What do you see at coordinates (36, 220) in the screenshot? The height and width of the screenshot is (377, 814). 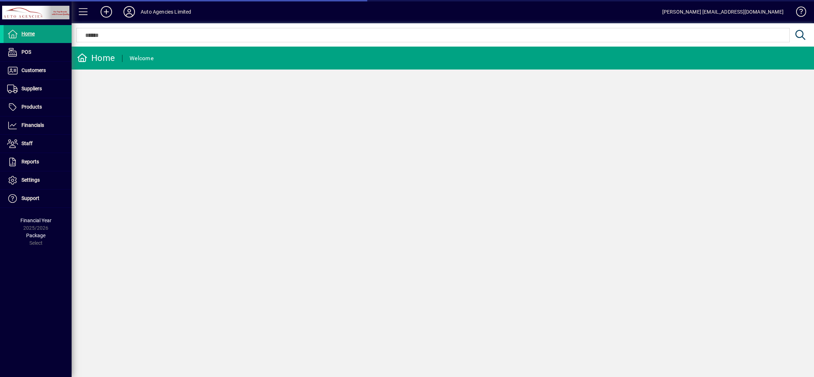 I see `span: Financial Year` at bounding box center [36, 220].